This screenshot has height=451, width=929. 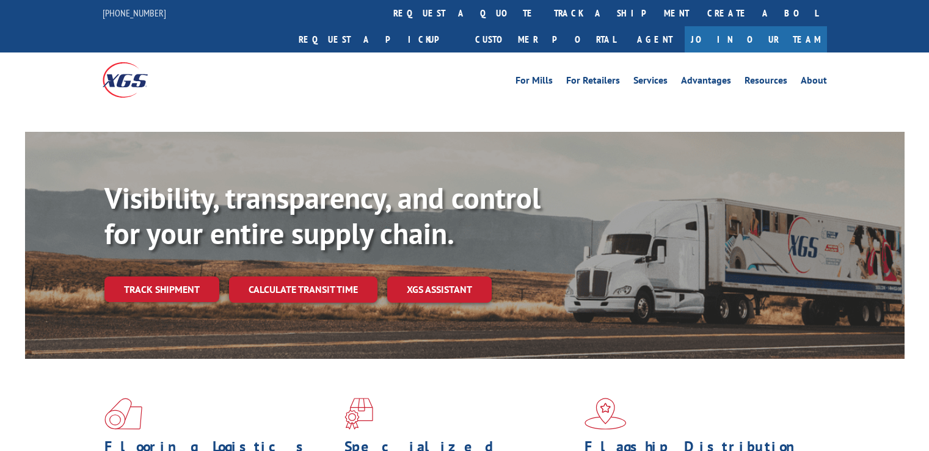 I want to click on img: xgs-icon-focused-on-flooring-red, so click(x=358, y=414).